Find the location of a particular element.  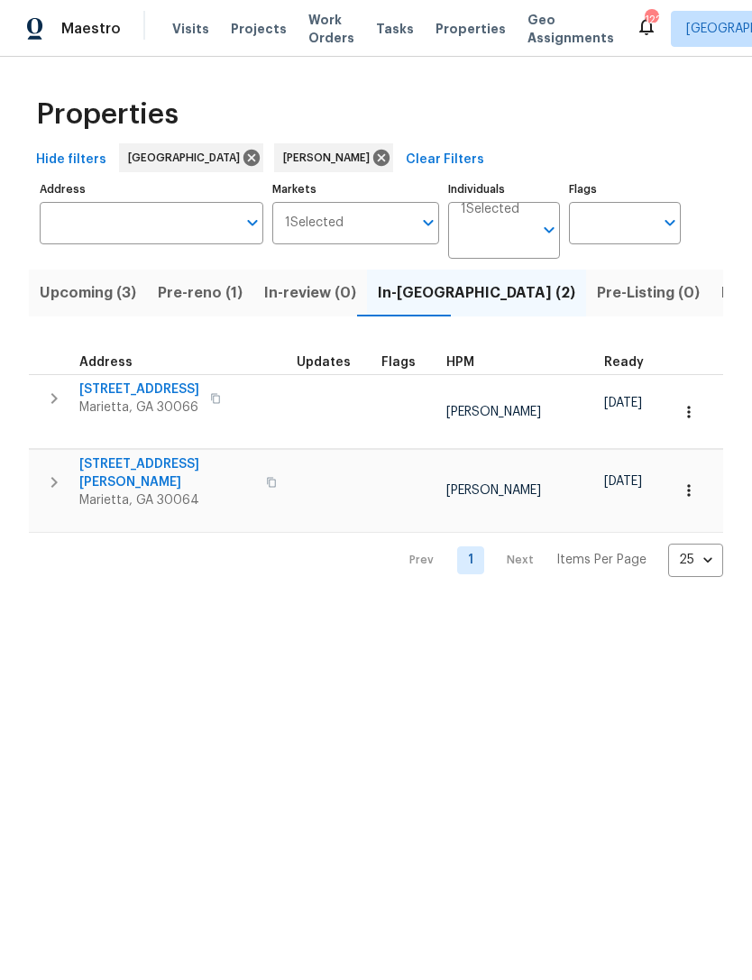

span: Hide filters is located at coordinates (71, 160).